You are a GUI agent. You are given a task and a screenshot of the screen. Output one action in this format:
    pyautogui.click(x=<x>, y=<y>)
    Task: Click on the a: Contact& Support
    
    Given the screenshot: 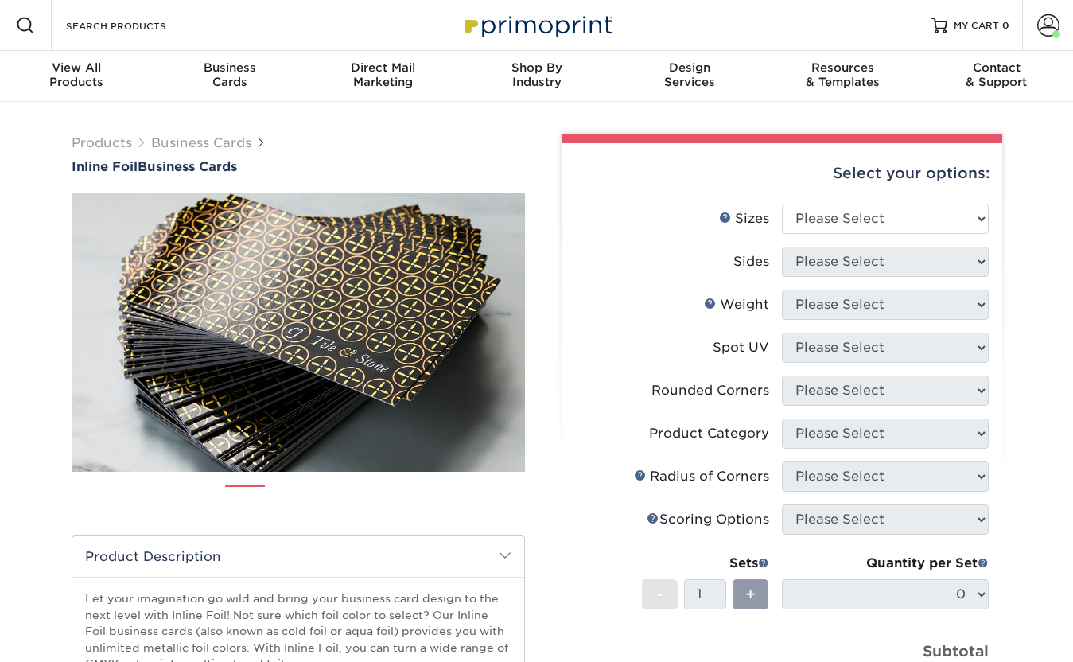 What is the action you would take?
    pyautogui.click(x=996, y=76)
    